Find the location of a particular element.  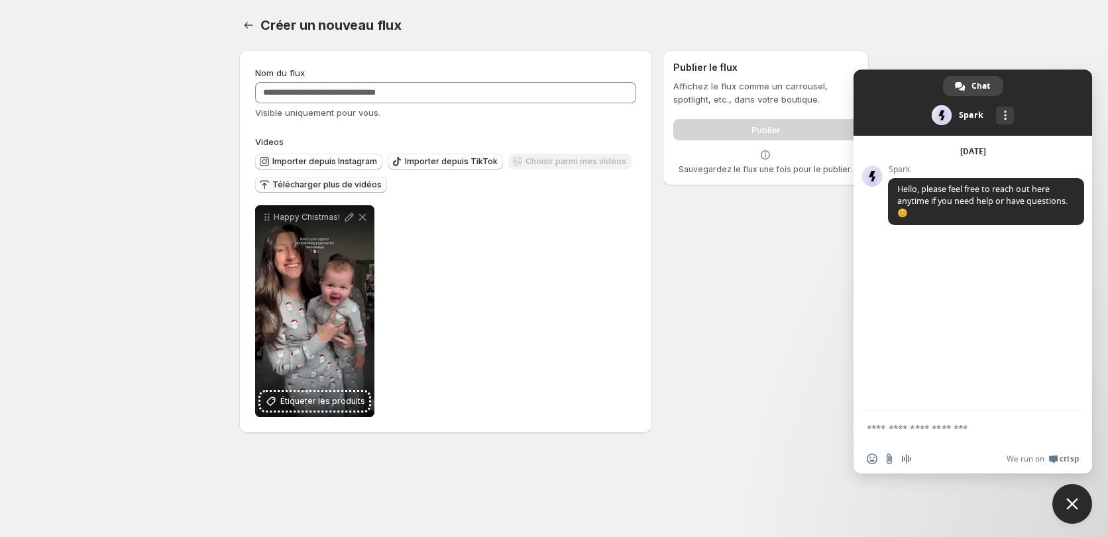

span: Hello, please feel free to reach out here anytime if you need help or have questions. 😊 is located at coordinates (982, 201).